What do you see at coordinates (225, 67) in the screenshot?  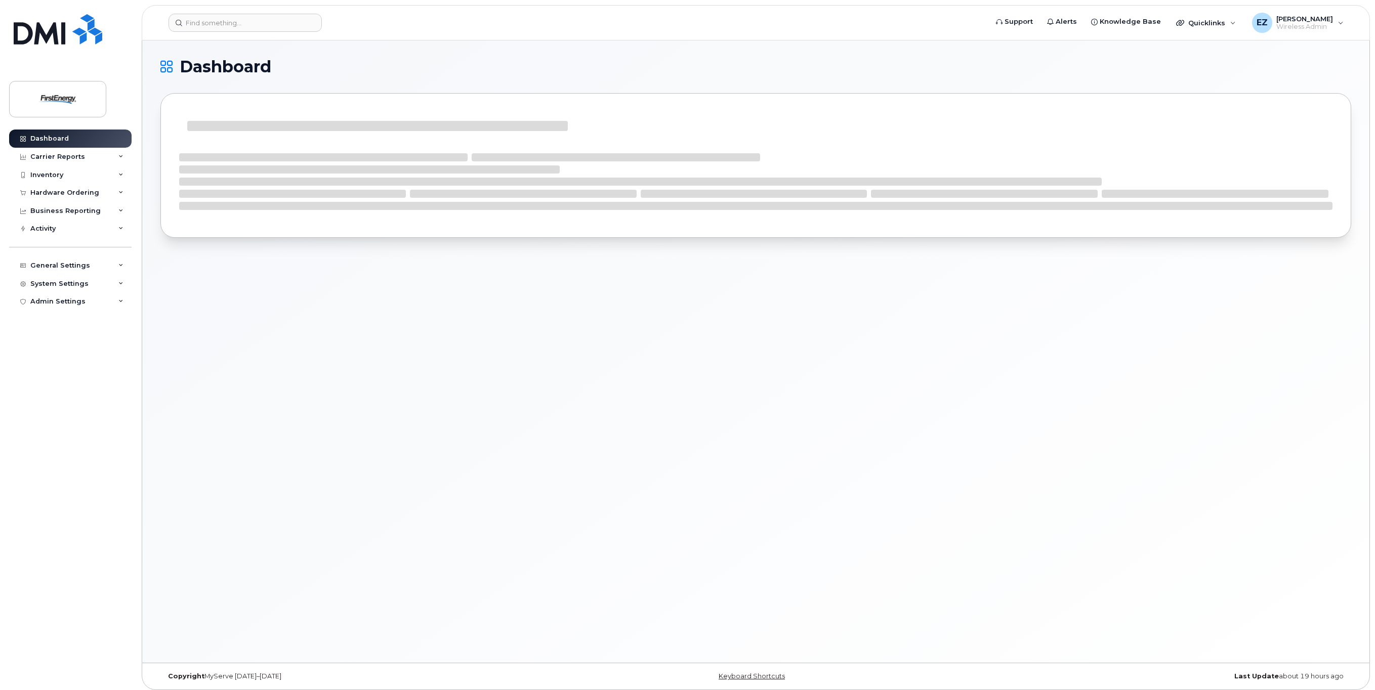 I see `span: Dashboard` at bounding box center [225, 67].